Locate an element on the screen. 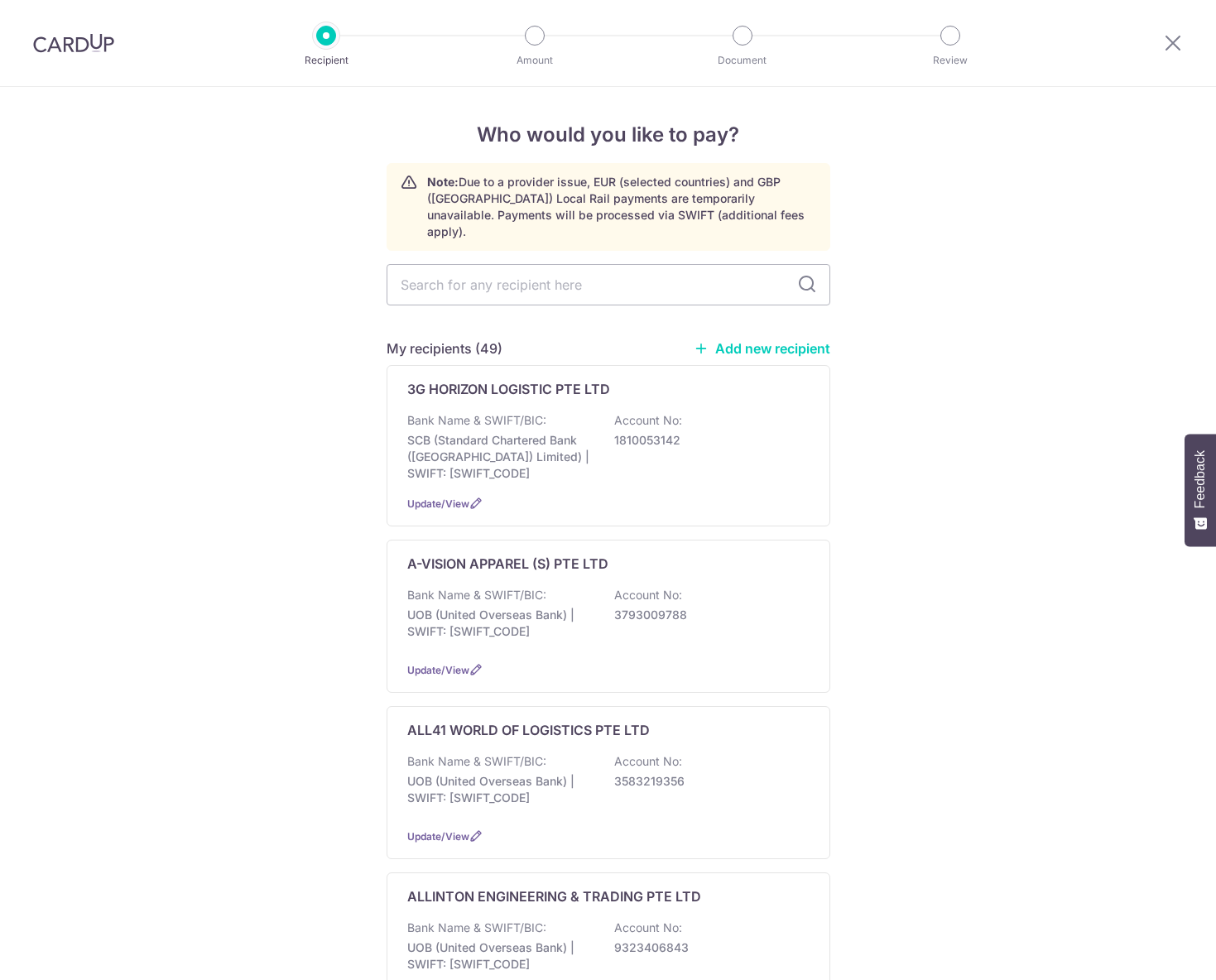  span: Feedback is located at coordinates (1200, 479).